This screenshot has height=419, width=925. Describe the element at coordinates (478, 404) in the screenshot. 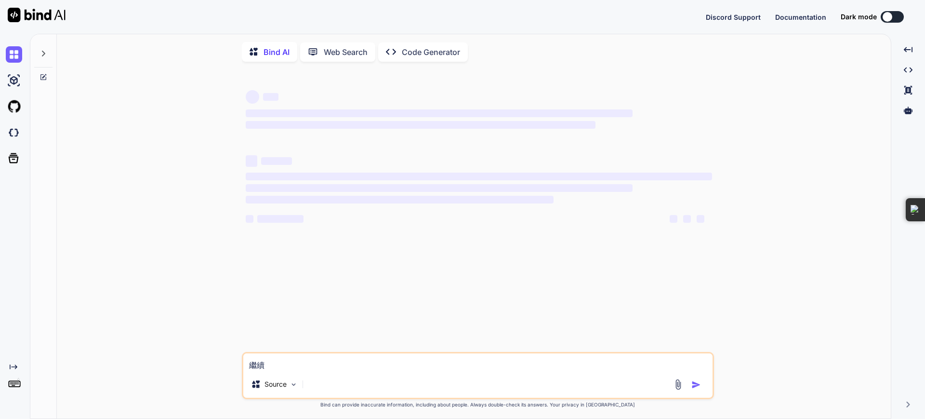

I see `p: Bind can provide inaccurate information, including about people. Always double-check its answers....` at that location.